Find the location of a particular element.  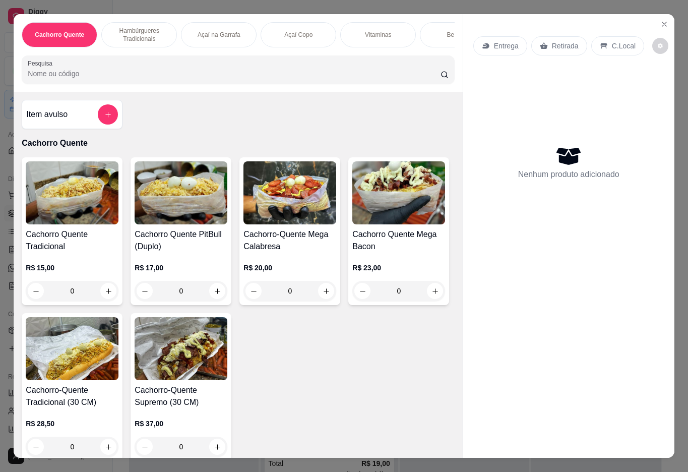

h4: Cachorro Quente Mega Bacon is located at coordinates (399, 240).